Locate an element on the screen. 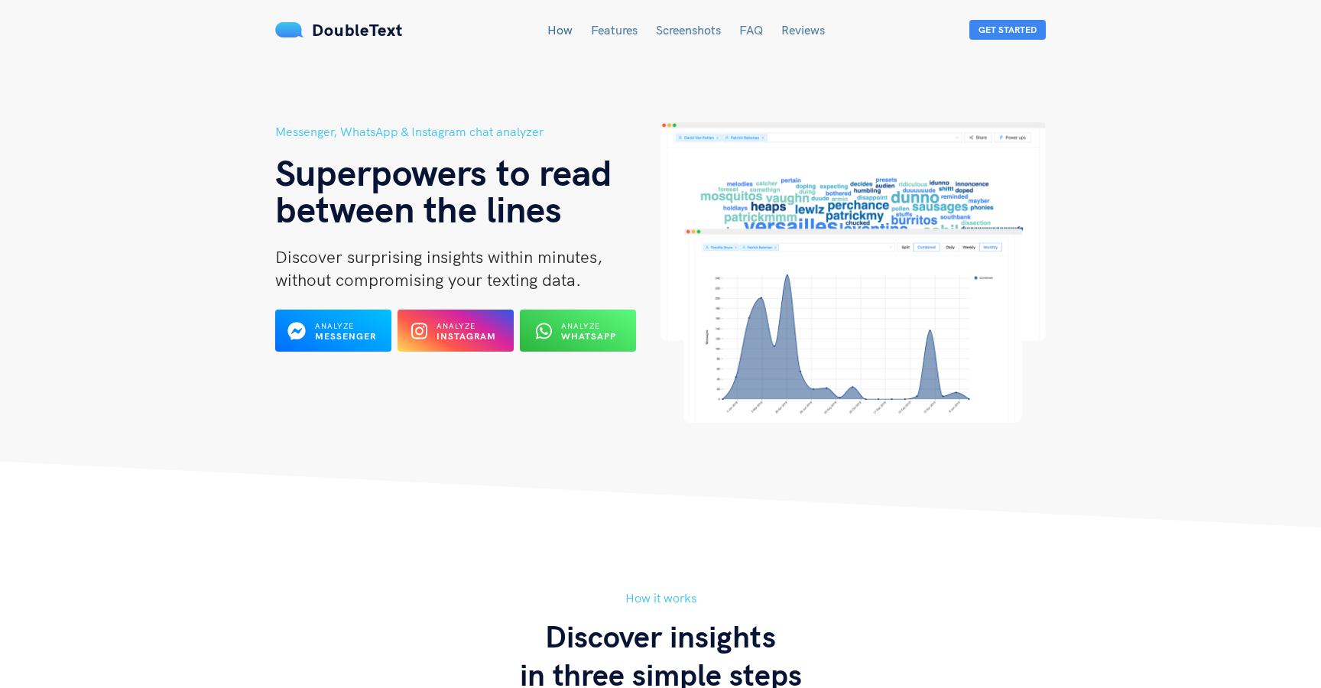  button: Get Started is located at coordinates (1008, 30).